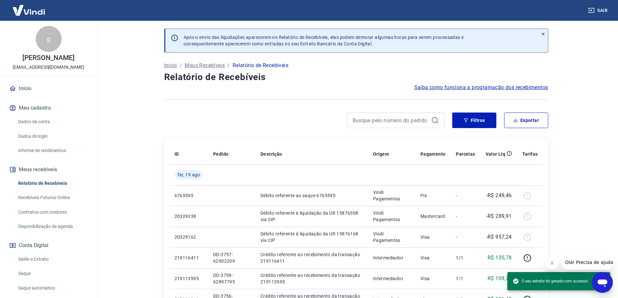 The width and height of the screenshot is (618, 298). I want to click on p: 219113595, so click(189, 279).